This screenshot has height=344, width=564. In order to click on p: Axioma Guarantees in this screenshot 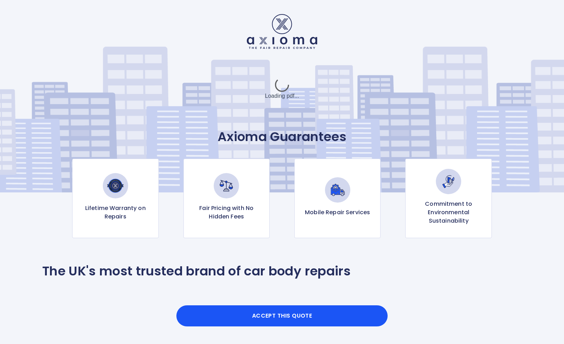, I will do `click(282, 137)`.